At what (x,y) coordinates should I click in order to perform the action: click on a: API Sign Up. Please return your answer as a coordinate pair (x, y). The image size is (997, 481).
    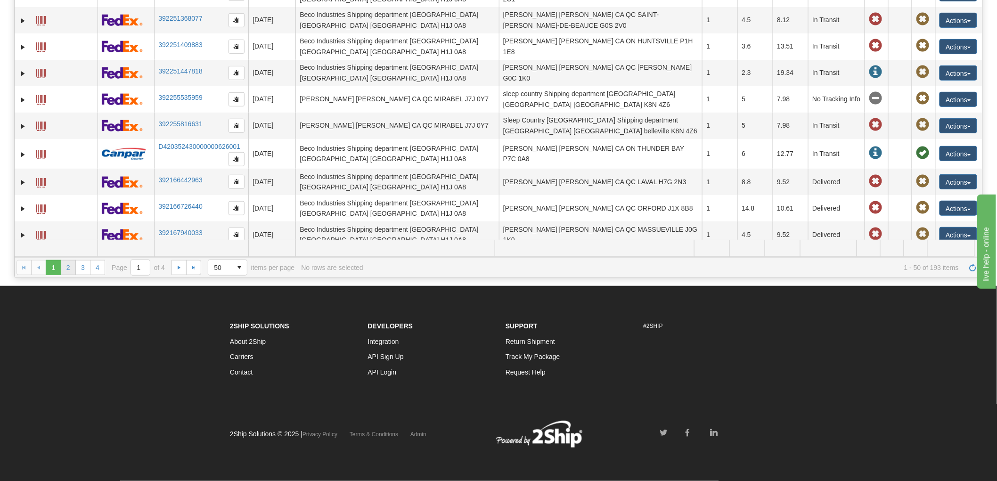
    Looking at the image, I should click on (386, 357).